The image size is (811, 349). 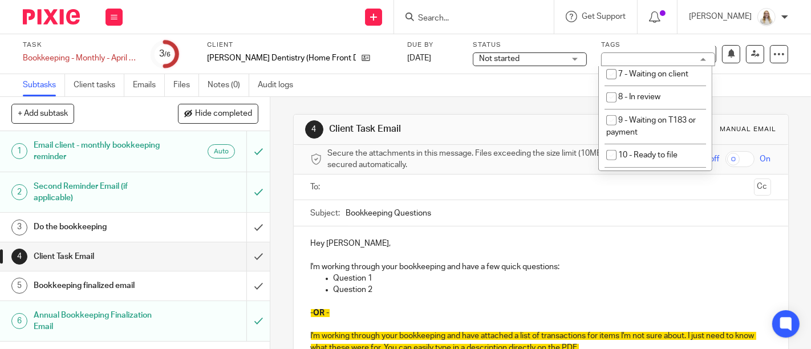 I want to click on button: Cc, so click(x=762, y=187).